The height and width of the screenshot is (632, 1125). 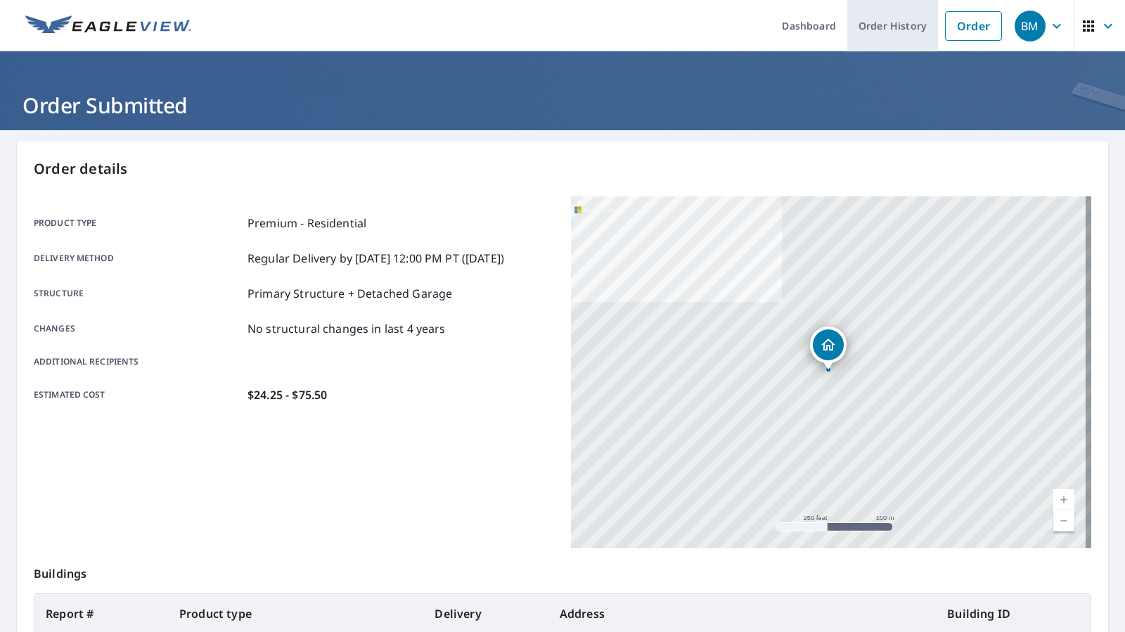 I want to click on p: Primary Structure + Detached Garage, so click(x=350, y=293).